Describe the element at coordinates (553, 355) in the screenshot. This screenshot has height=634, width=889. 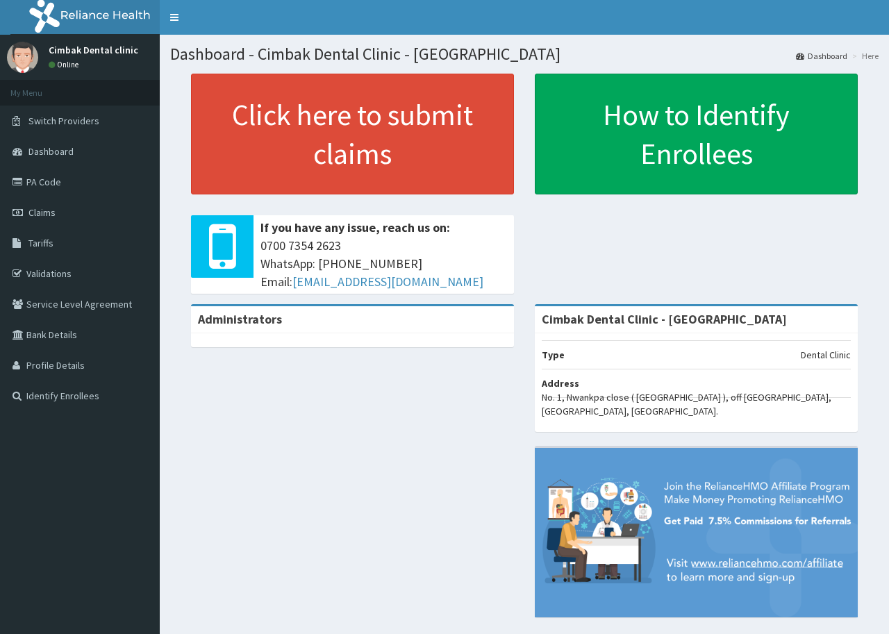
I see `b: Type` at that location.